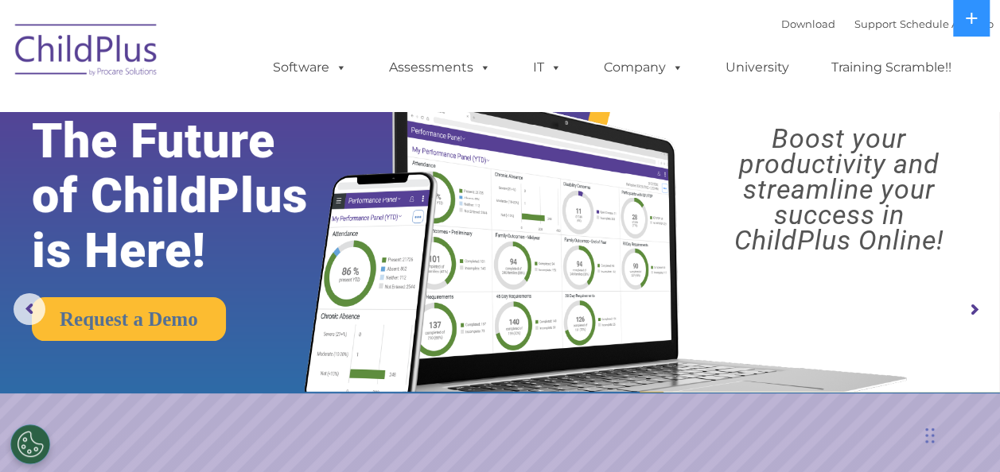  I want to click on img: ChildPlus by Procare Solutions, so click(87, 52).